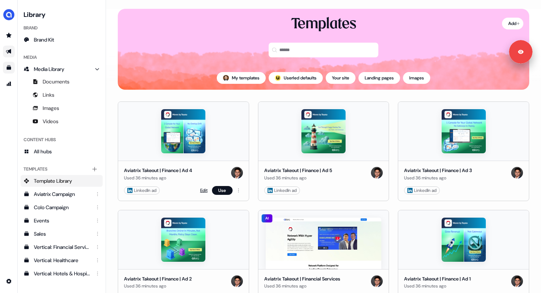  Describe the element at coordinates (9, 281) in the screenshot. I see `a: Go to integrations` at that location.